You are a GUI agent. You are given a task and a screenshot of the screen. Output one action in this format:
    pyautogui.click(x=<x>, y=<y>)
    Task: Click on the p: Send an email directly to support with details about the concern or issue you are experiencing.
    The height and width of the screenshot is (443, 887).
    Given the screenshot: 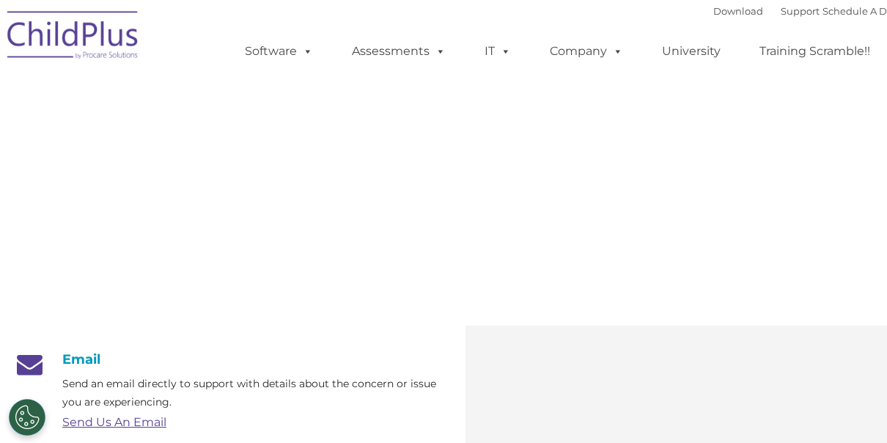 What is the action you would take?
    pyautogui.click(x=253, y=393)
    